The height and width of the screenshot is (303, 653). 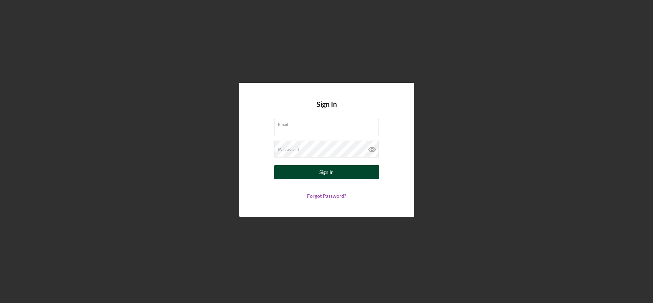 I want to click on div: Sign In, so click(x=326, y=172).